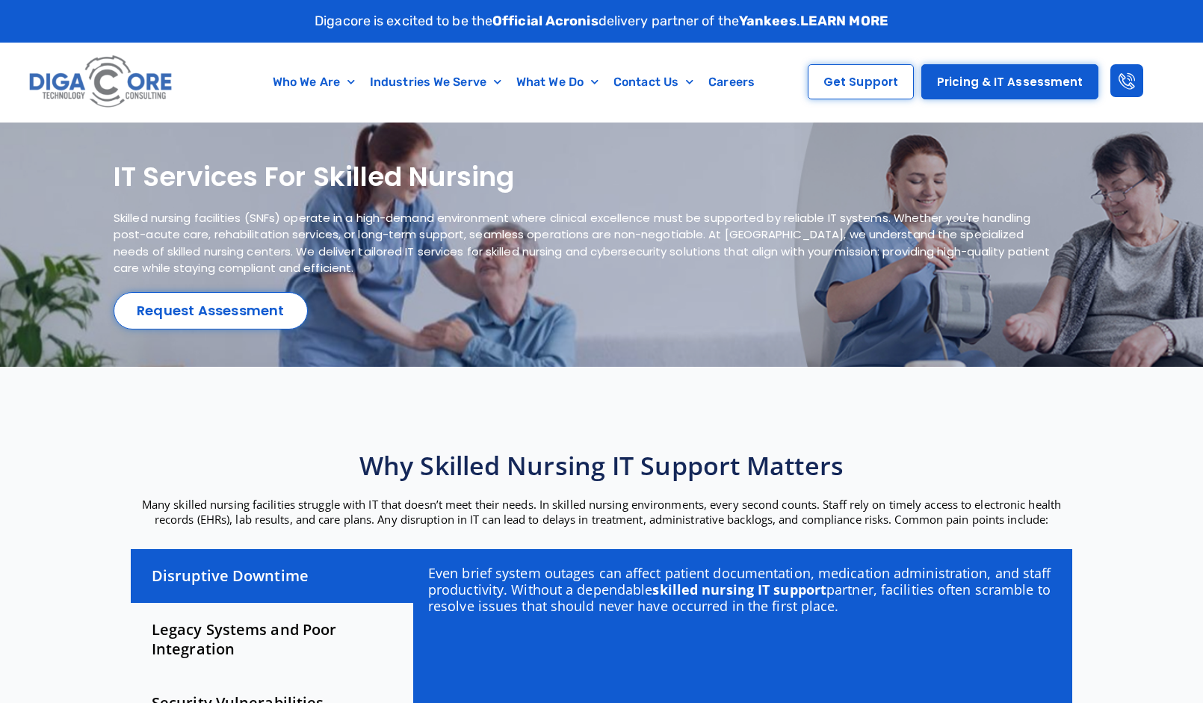 This screenshot has height=703, width=1203. Describe the element at coordinates (602, 466) in the screenshot. I see `h2: Why Skilled Nursing IT Support Matters` at that location.